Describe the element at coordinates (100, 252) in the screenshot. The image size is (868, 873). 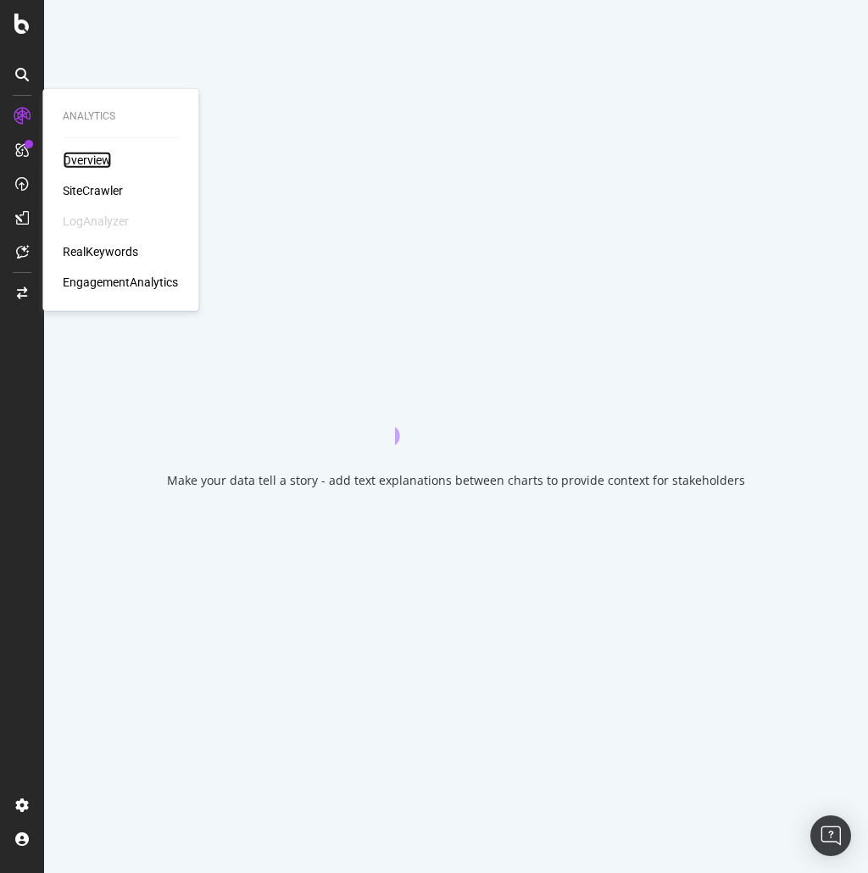
I see `a: RealKeywords` at that location.